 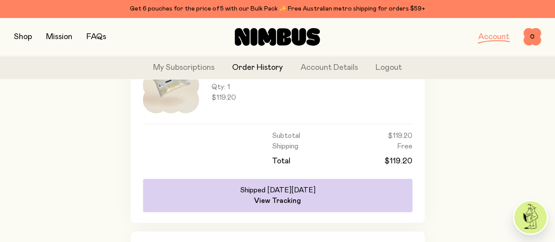 I want to click on a: FAQs, so click(x=96, y=37).